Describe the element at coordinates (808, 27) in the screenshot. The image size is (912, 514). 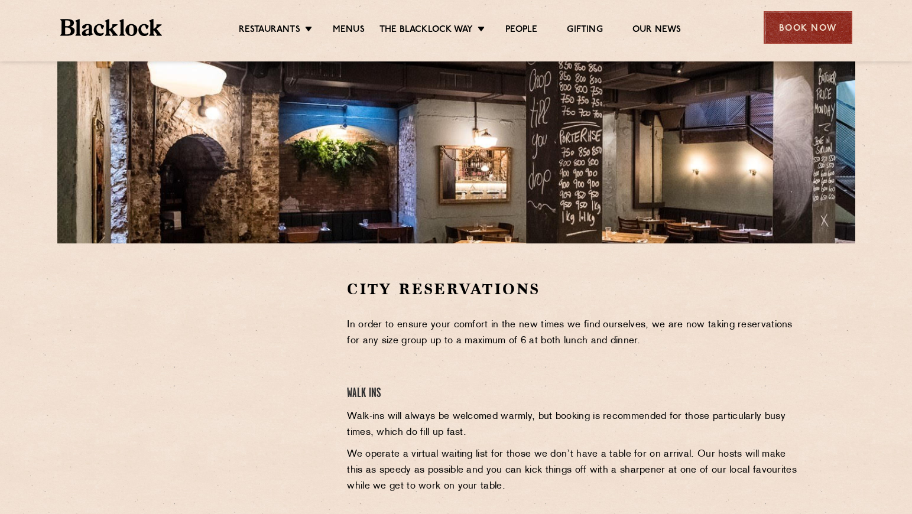
I see `div: Book Now` at that location.